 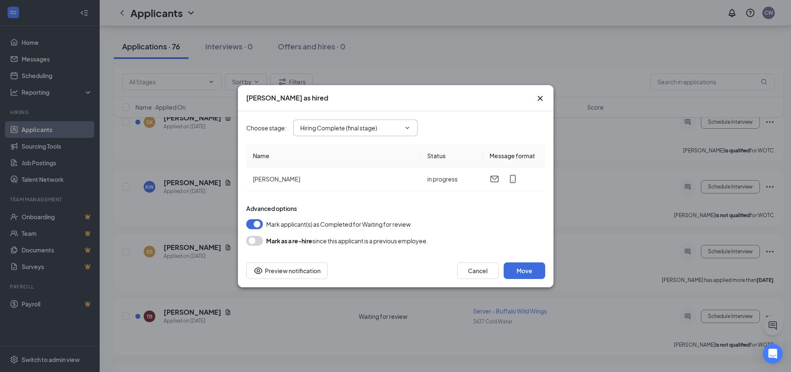 I want to click on svg: Eye, so click(x=258, y=271).